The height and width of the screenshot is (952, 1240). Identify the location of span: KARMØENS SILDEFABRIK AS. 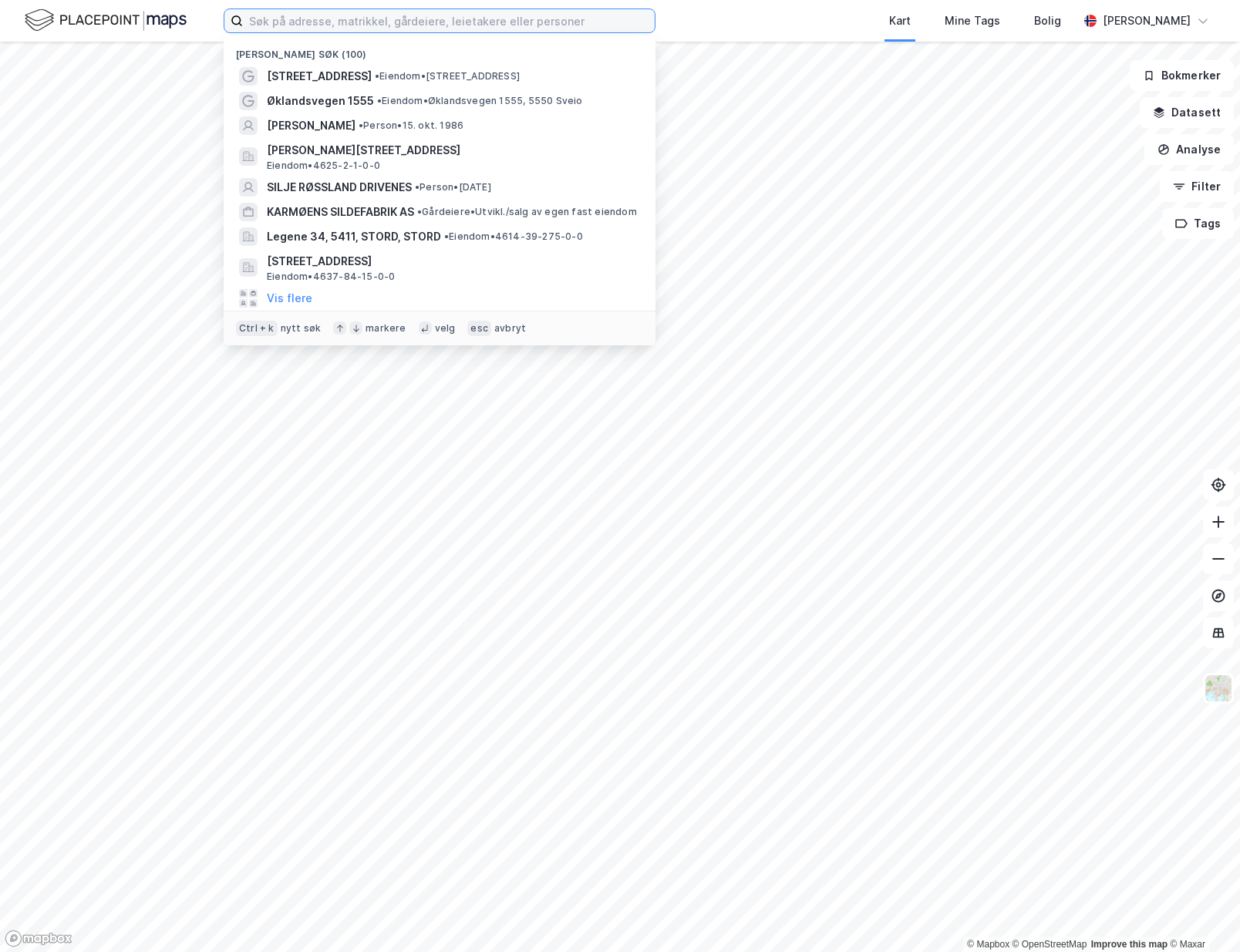
(340, 212).